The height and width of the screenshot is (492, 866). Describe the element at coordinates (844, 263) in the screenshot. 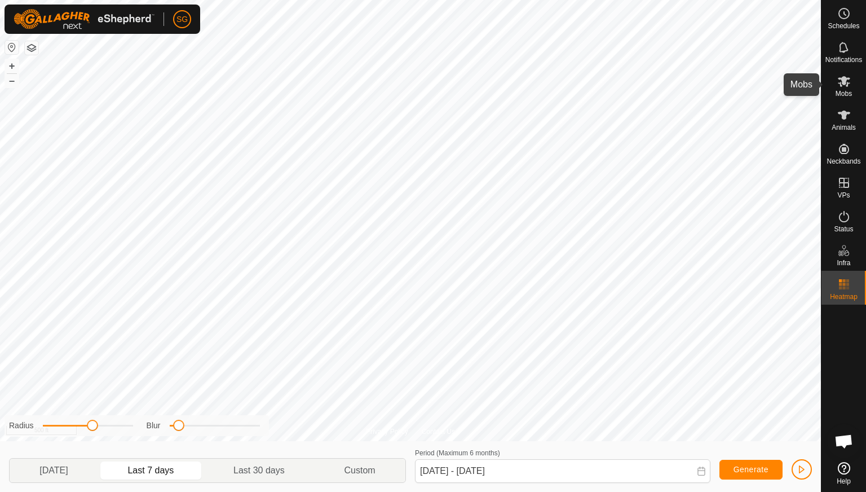

I see `span: Infra` at that location.